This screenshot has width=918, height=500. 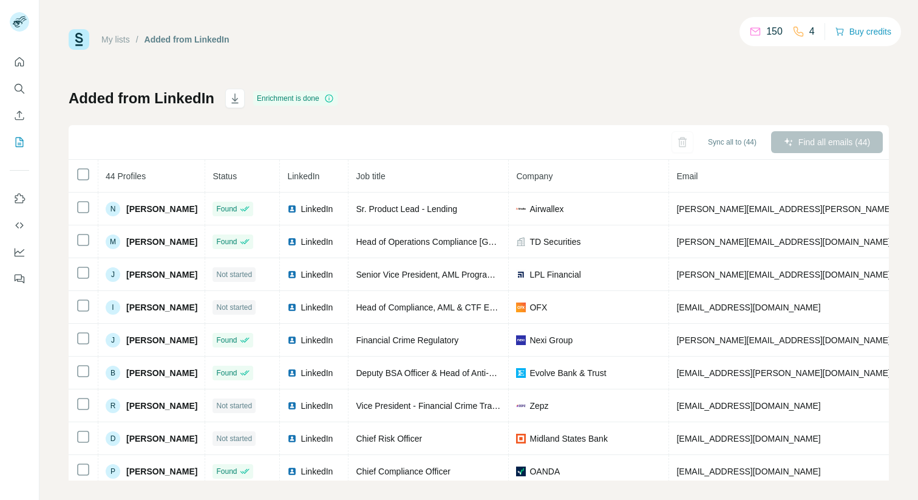 What do you see at coordinates (546, 209) in the screenshot?
I see `span: Airwallex` at bounding box center [546, 209].